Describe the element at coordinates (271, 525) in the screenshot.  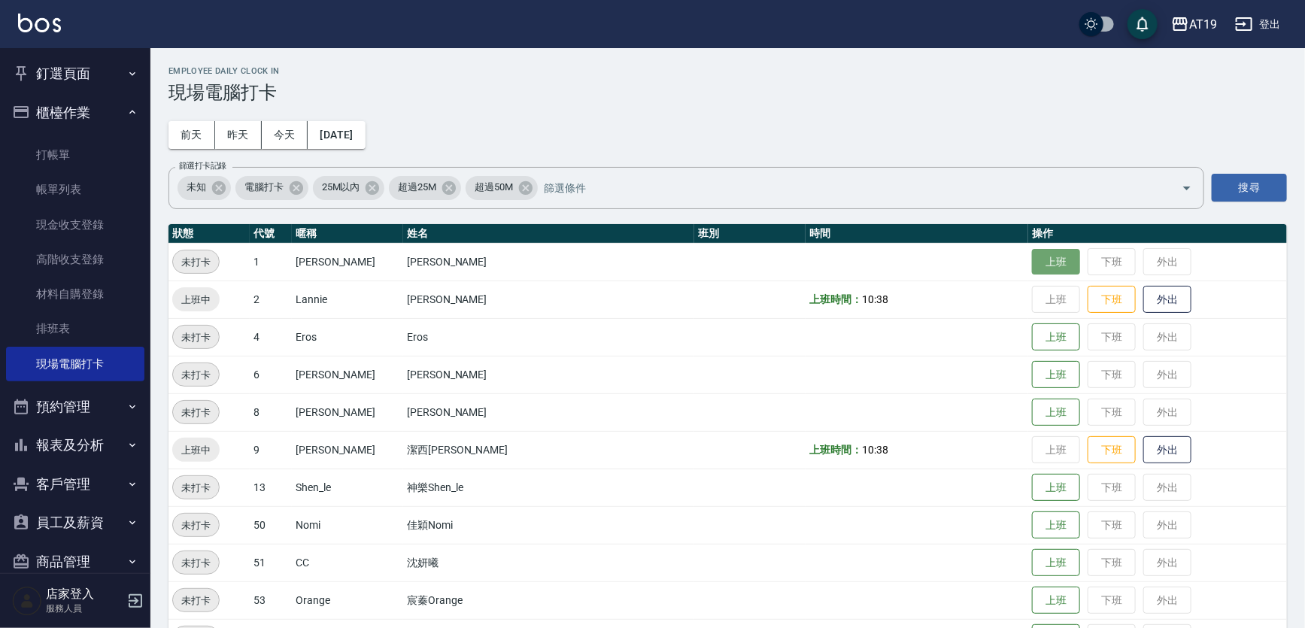
I see `td: 50` at that location.